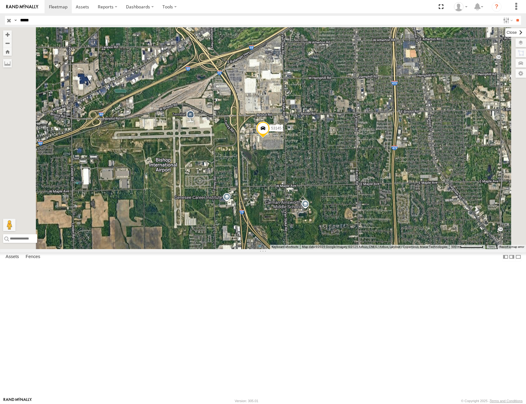  I want to click on a: Terms, so click(491, 247).